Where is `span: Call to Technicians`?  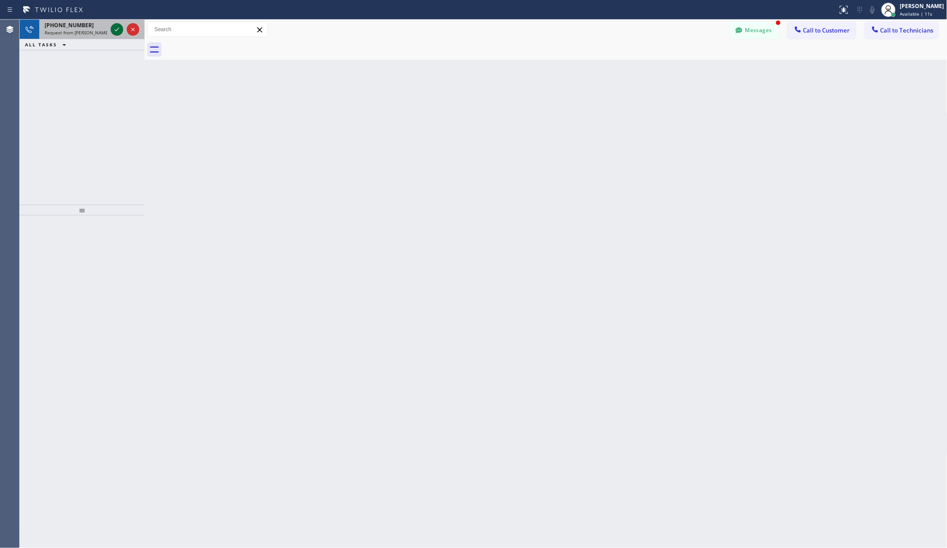 span: Call to Technicians is located at coordinates (907, 30).